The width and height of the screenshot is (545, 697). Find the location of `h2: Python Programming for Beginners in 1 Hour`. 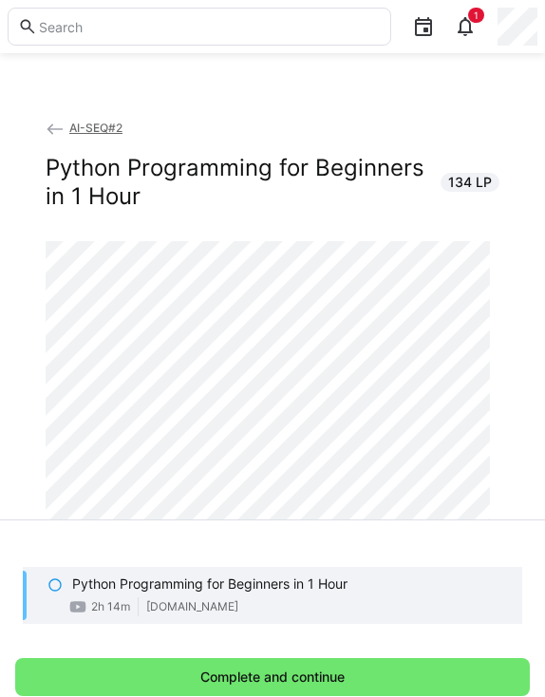

h2: Python Programming for Beginners in 1 Hour is located at coordinates (238, 182).